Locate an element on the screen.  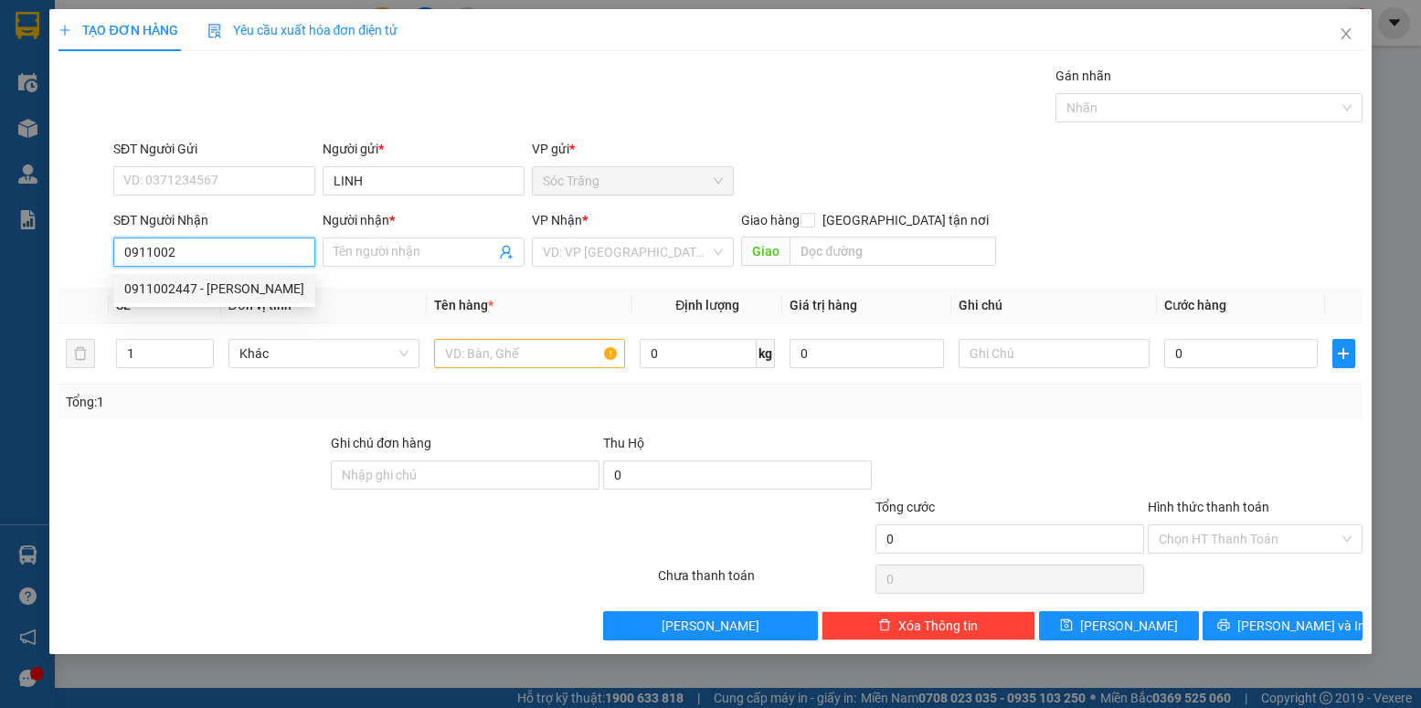
input: 0 is located at coordinates (866, 354).